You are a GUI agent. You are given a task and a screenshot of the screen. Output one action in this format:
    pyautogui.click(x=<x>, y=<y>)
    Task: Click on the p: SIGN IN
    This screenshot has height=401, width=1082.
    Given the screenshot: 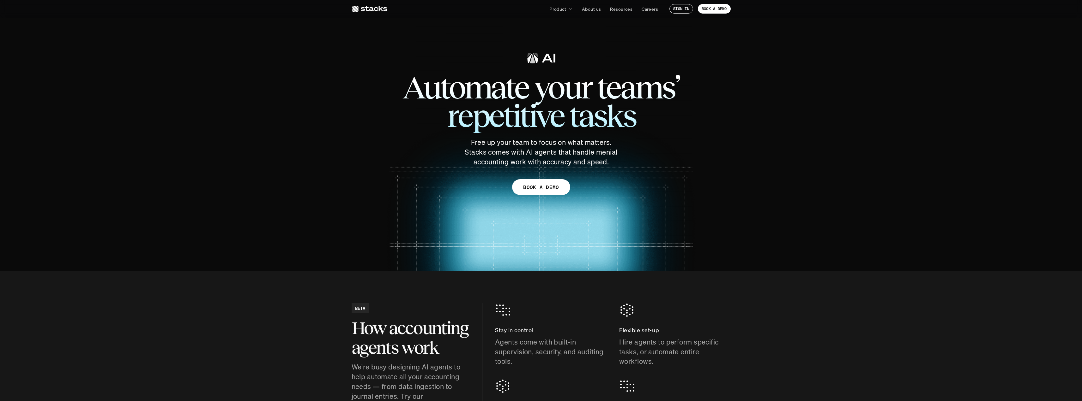 What is the action you would take?
    pyautogui.click(x=681, y=9)
    